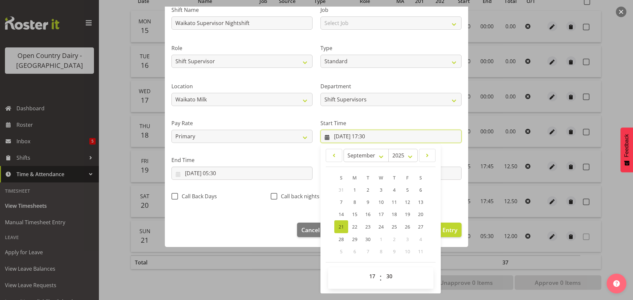 The image size is (633, 300). I want to click on a: 4, so click(394, 190).